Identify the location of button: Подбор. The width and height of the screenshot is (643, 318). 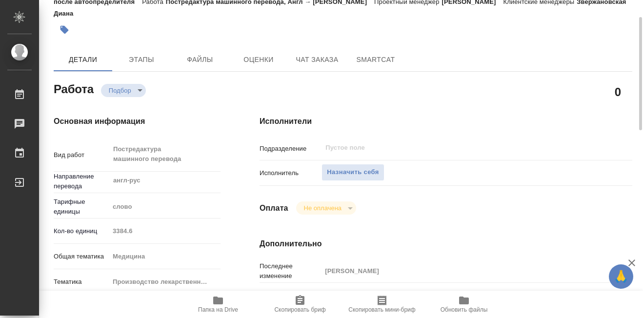
(120, 90).